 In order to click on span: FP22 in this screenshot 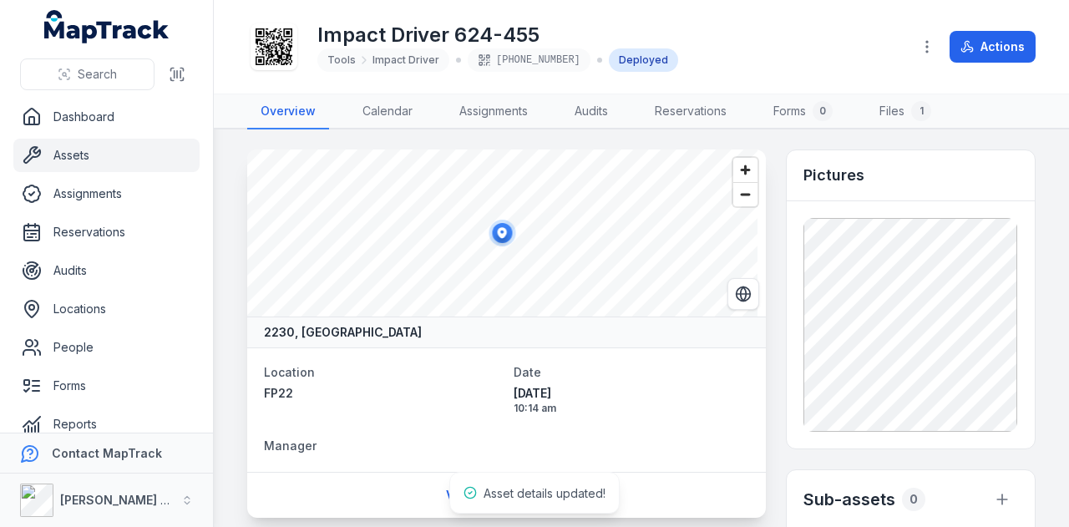, I will do `click(278, 392)`.